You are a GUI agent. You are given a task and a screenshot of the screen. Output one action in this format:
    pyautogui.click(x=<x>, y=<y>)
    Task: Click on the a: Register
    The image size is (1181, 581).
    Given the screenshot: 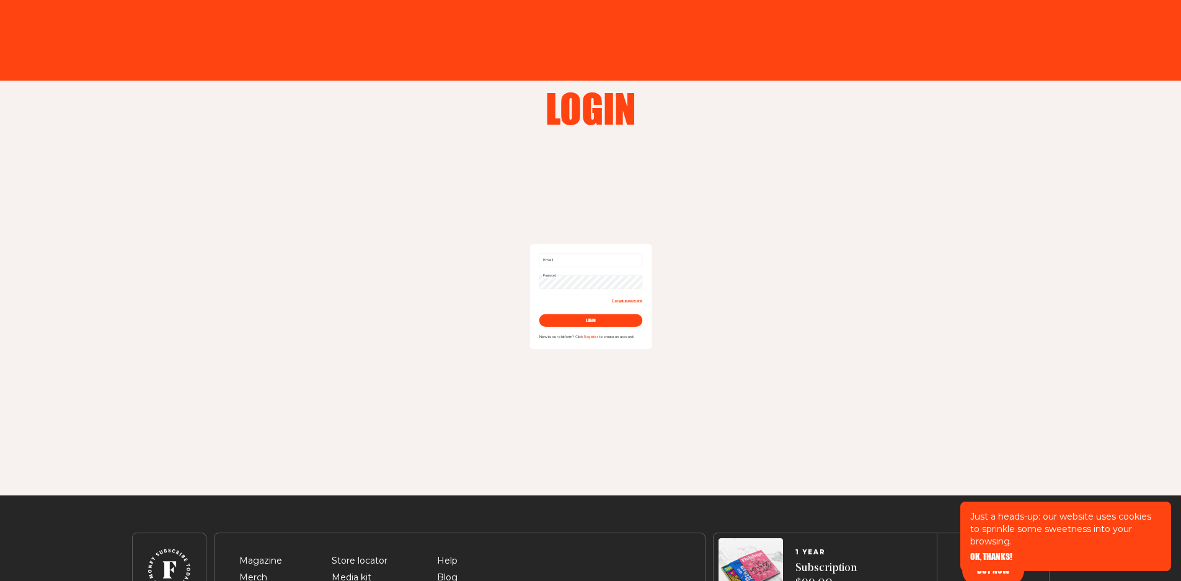 What is the action you would take?
    pyautogui.click(x=590, y=337)
    